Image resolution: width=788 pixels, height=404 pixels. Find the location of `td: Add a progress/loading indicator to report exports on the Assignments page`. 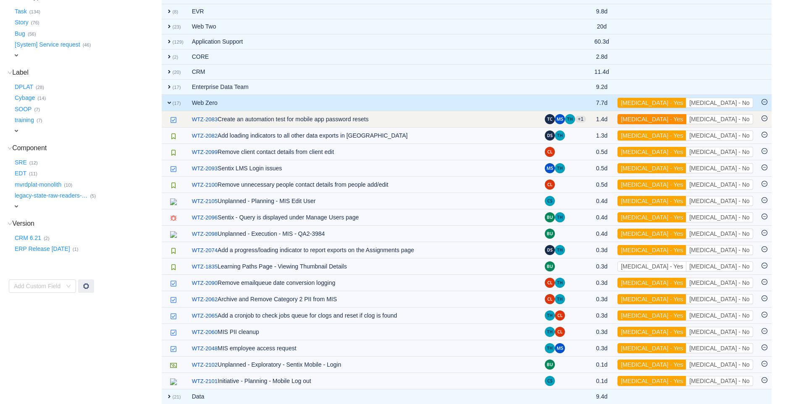

td: Add a progress/loading indicator to report exports on the Assignments page is located at coordinates (364, 250).